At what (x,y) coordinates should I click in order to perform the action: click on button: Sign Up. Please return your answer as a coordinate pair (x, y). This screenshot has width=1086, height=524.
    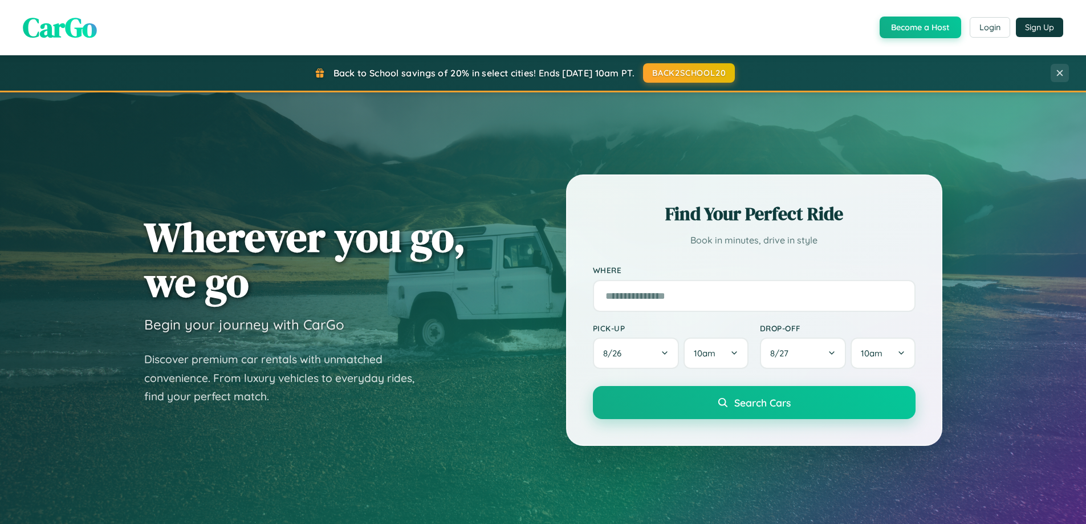
    Looking at the image, I should click on (1039, 27).